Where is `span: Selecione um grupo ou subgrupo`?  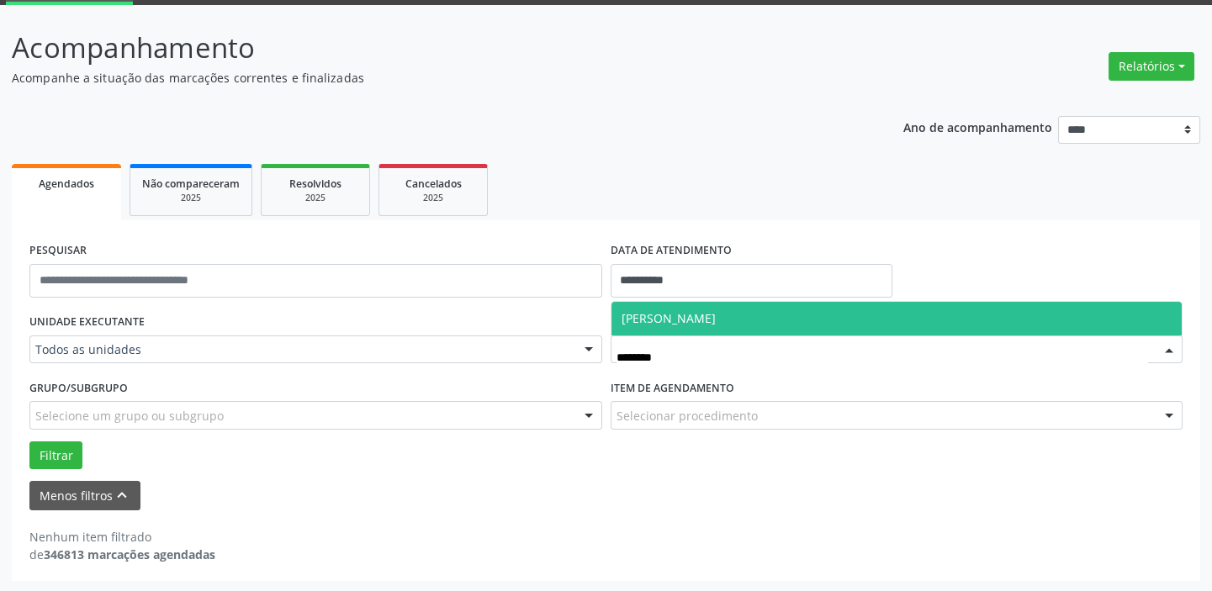 span: Selecione um grupo ou subgrupo is located at coordinates (130, 415).